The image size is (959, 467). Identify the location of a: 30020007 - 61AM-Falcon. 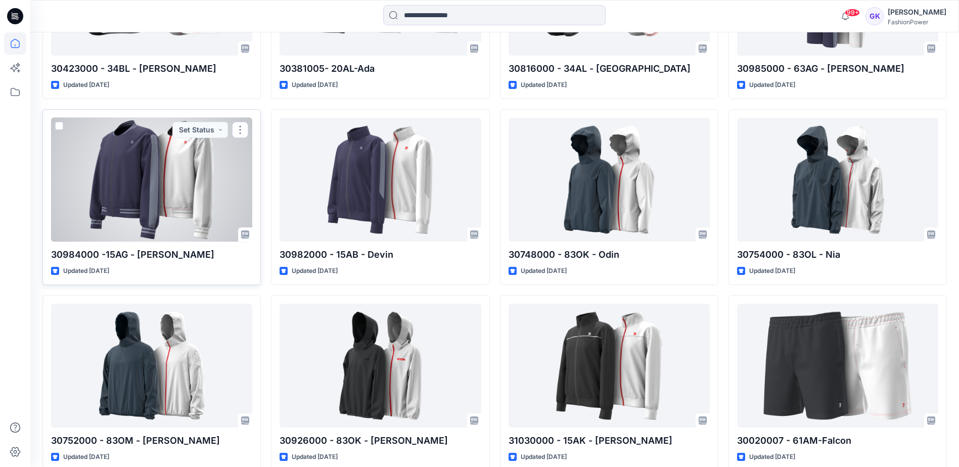
(838, 366).